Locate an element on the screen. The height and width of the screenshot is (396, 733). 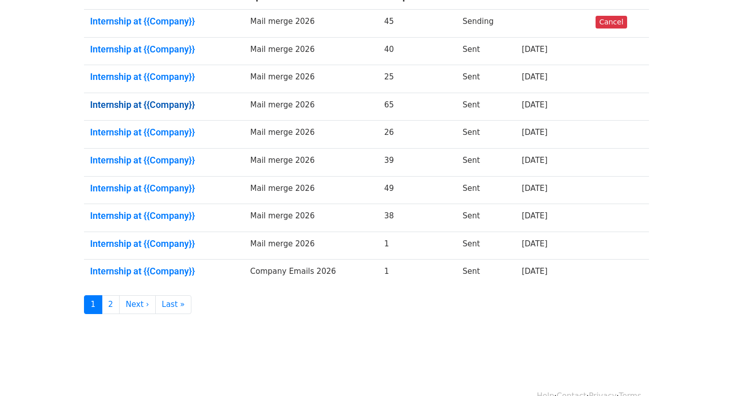
a: Last » is located at coordinates (173, 305).